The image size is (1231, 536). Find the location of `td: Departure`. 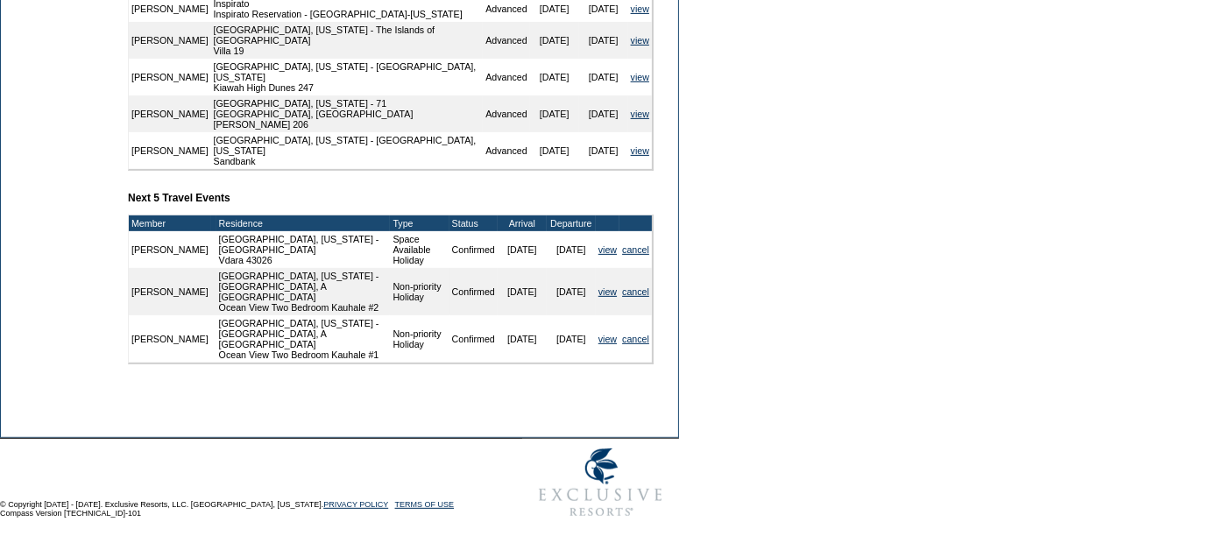

td: Departure is located at coordinates (571, 224).